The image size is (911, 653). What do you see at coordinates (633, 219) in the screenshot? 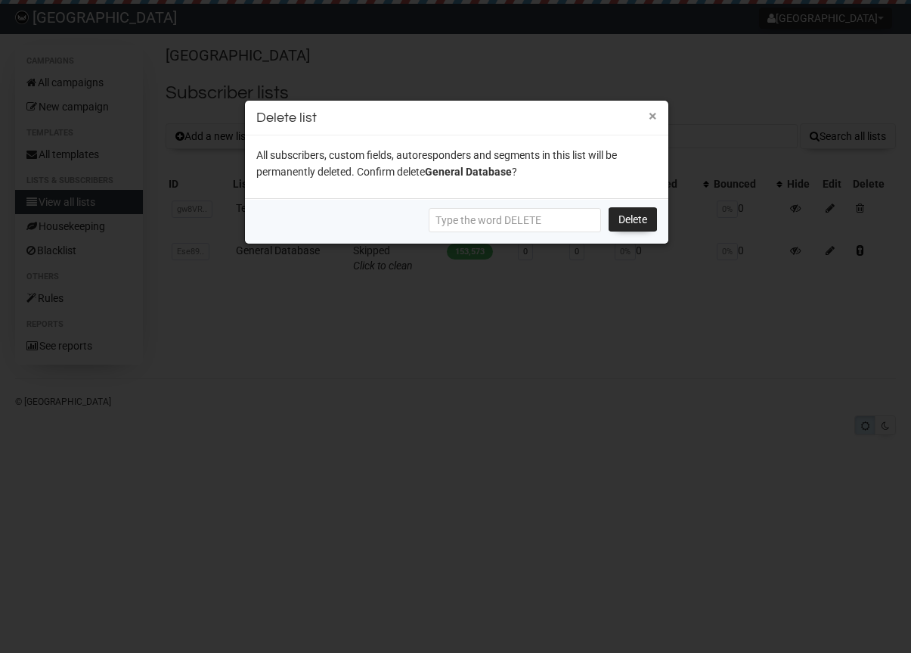
I see `a: Delete` at bounding box center [633, 219].